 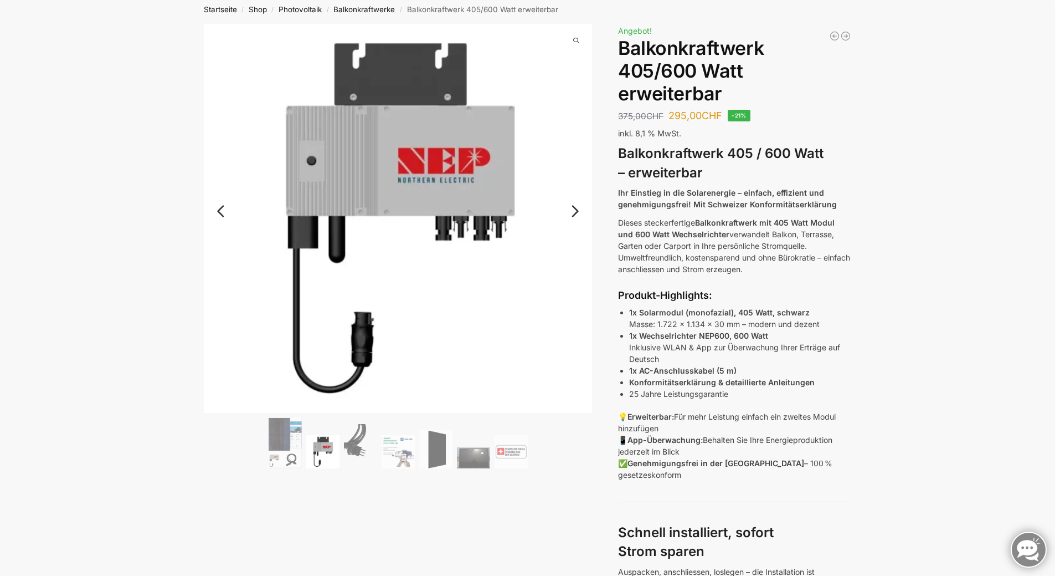 What do you see at coordinates (846, 36) in the screenshot?
I see `a: Mega Balkonkraftwerk 1780 Watt mit 2,7 kWh Speicher` at bounding box center [846, 36].